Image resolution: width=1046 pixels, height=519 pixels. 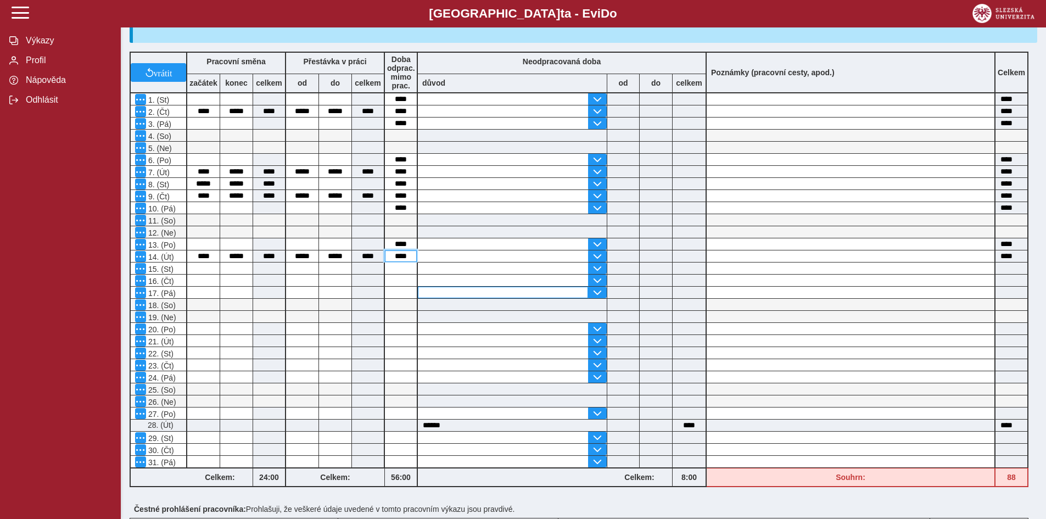 I want to click on b: Celkem, so click(x=1011, y=72).